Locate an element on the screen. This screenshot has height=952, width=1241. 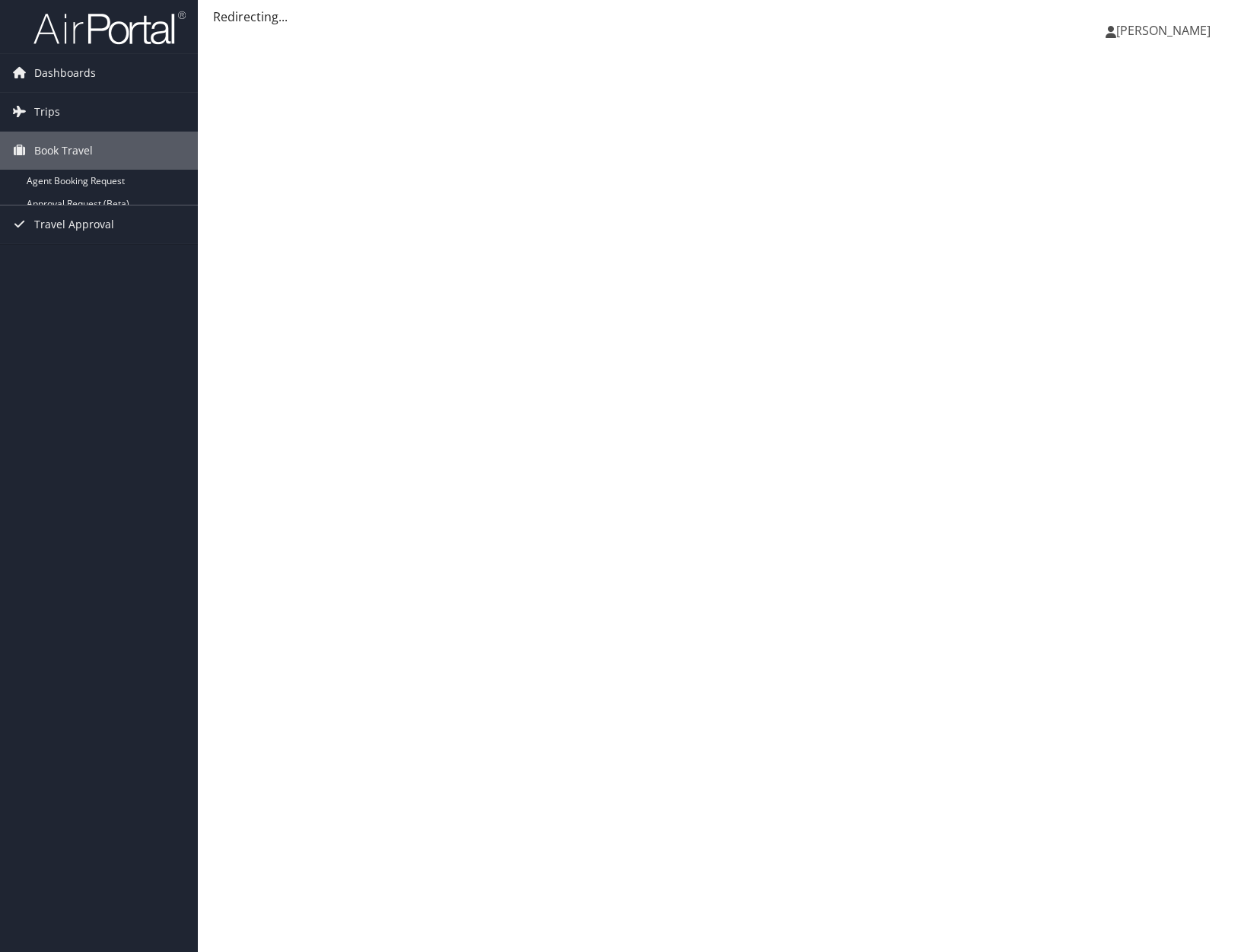
img: airportal-logo.png is located at coordinates (110, 27).